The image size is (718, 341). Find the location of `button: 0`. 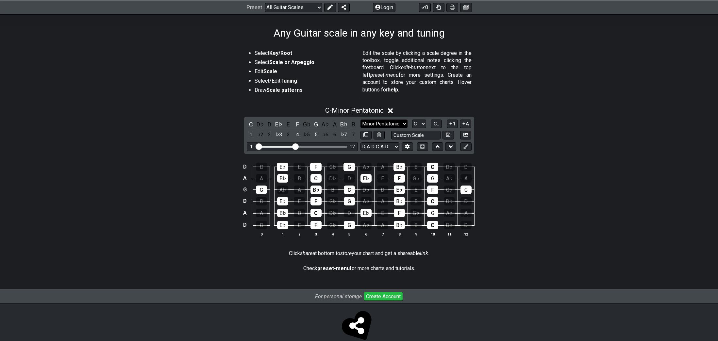

button: 0 is located at coordinates (425, 7).